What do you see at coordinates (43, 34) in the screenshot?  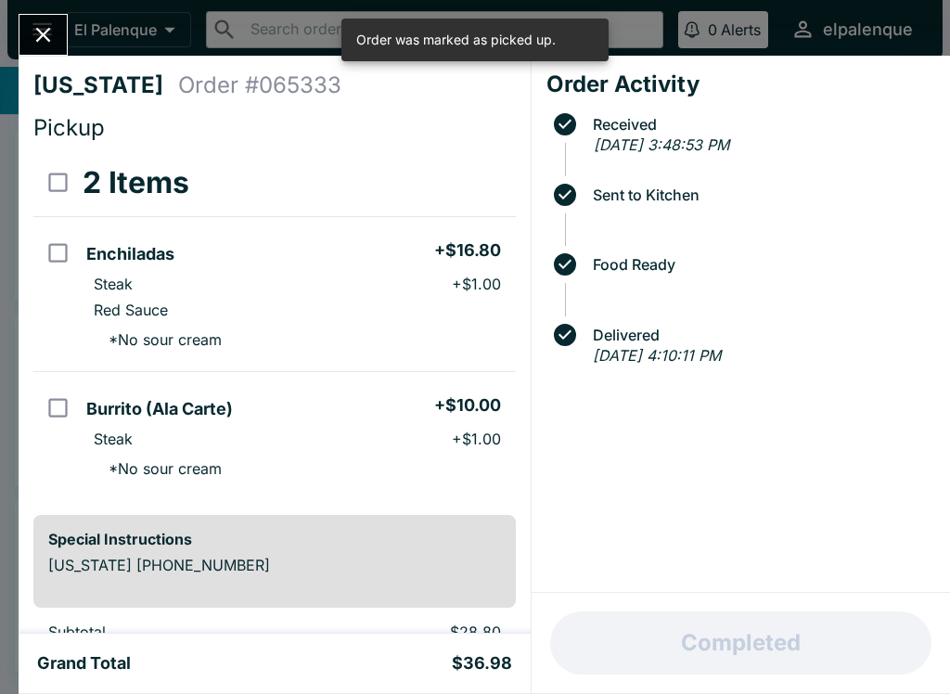 I see `button: Close` at bounding box center [43, 34].